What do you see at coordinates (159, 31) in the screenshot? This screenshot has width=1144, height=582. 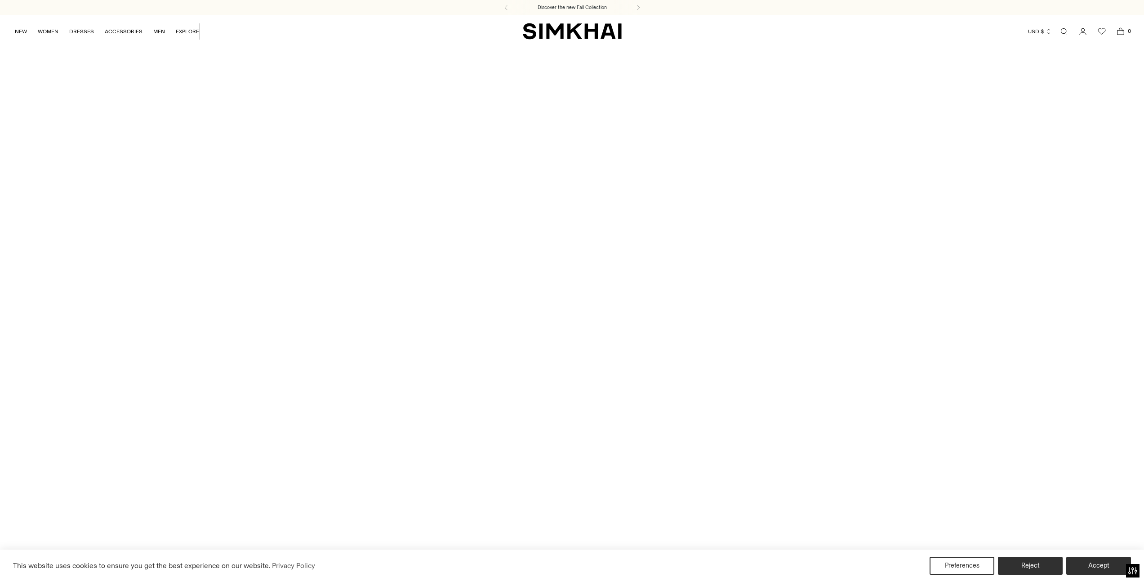 I see `a: MEN` at bounding box center [159, 31].